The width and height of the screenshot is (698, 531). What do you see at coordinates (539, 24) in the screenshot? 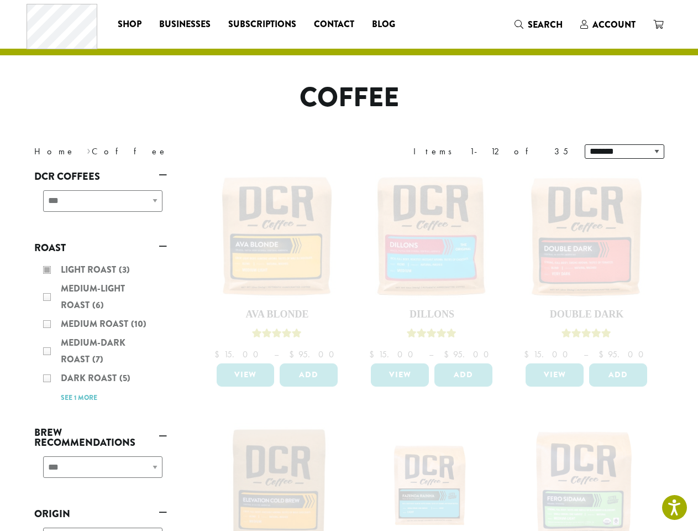
I see `a: Search` at bounding box center [539, 24].